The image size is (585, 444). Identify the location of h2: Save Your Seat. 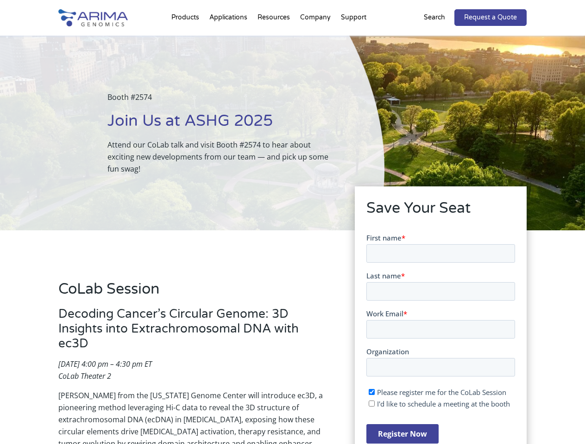
(440, 212).